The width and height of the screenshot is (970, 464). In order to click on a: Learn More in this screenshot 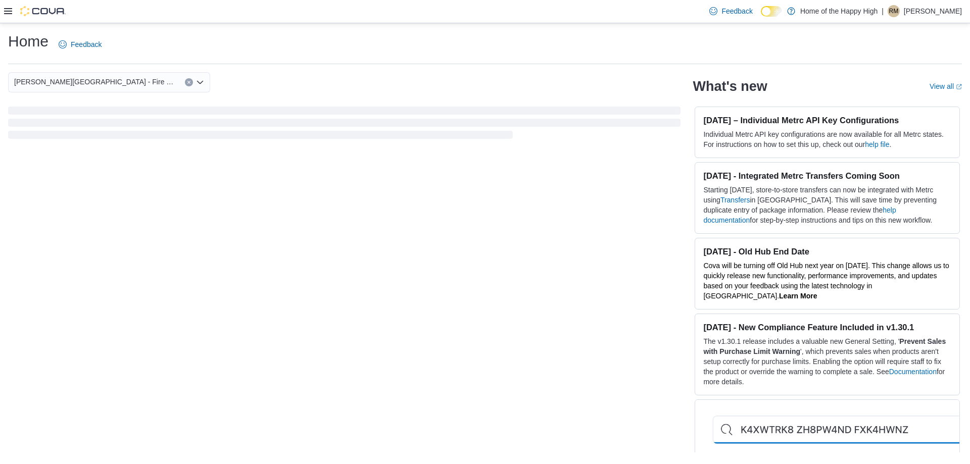, I will do `click(798, 296)`.